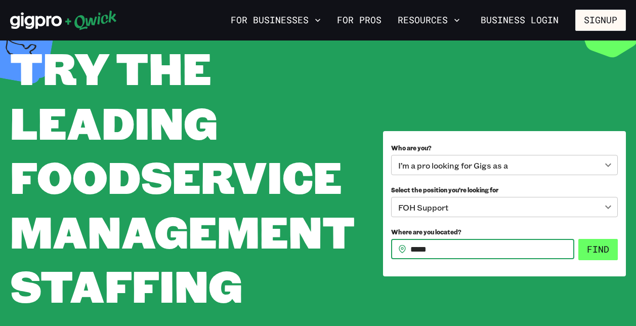 The image size is (636, 326). Describe the element at coordinates (426, 232) in the screenshot. I see `span: Where are you located?` at that location.